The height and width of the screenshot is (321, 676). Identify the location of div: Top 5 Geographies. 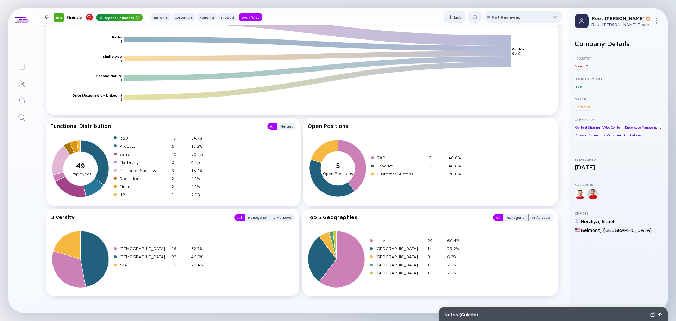
(396, 217).